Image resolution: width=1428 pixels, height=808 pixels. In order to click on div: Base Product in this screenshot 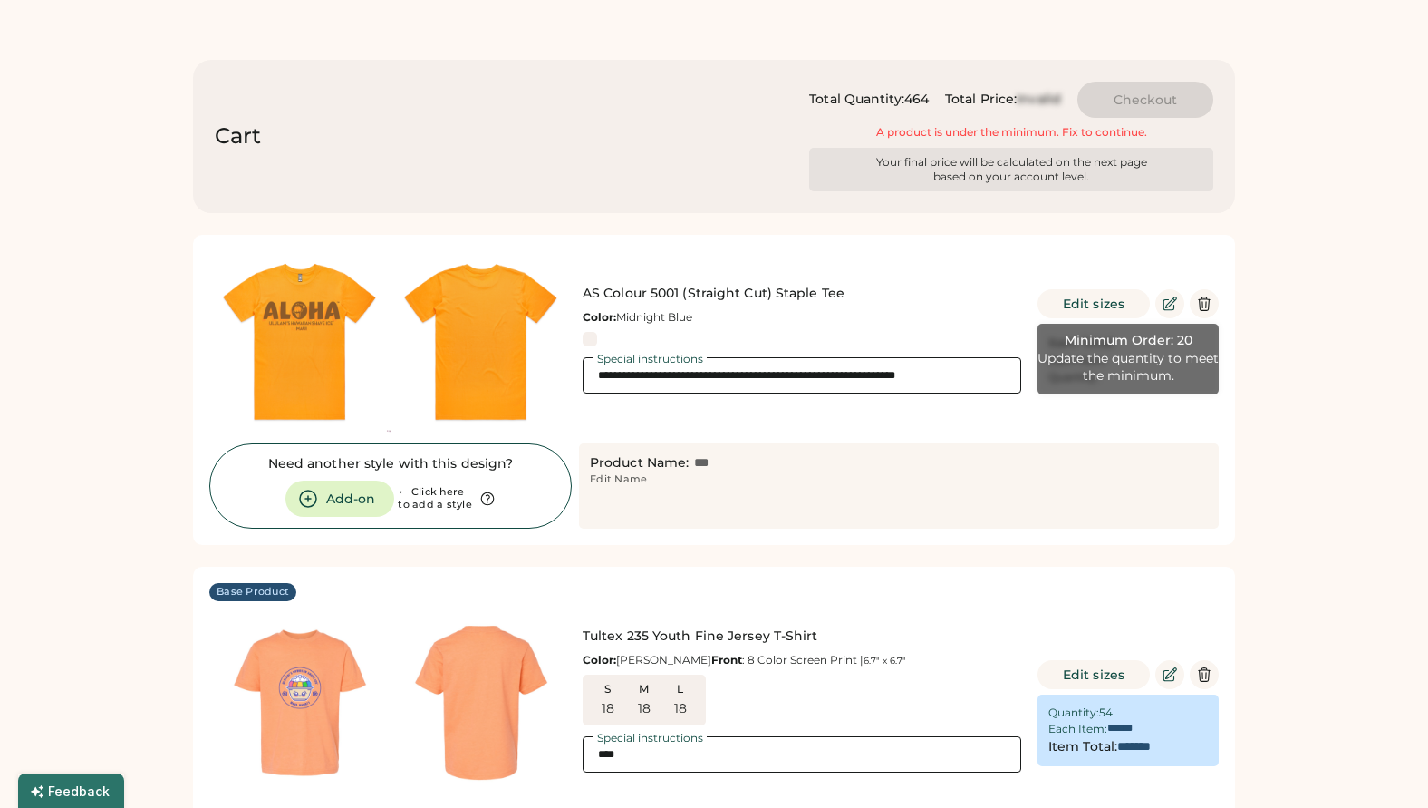, I will do `click(253, 592)`.